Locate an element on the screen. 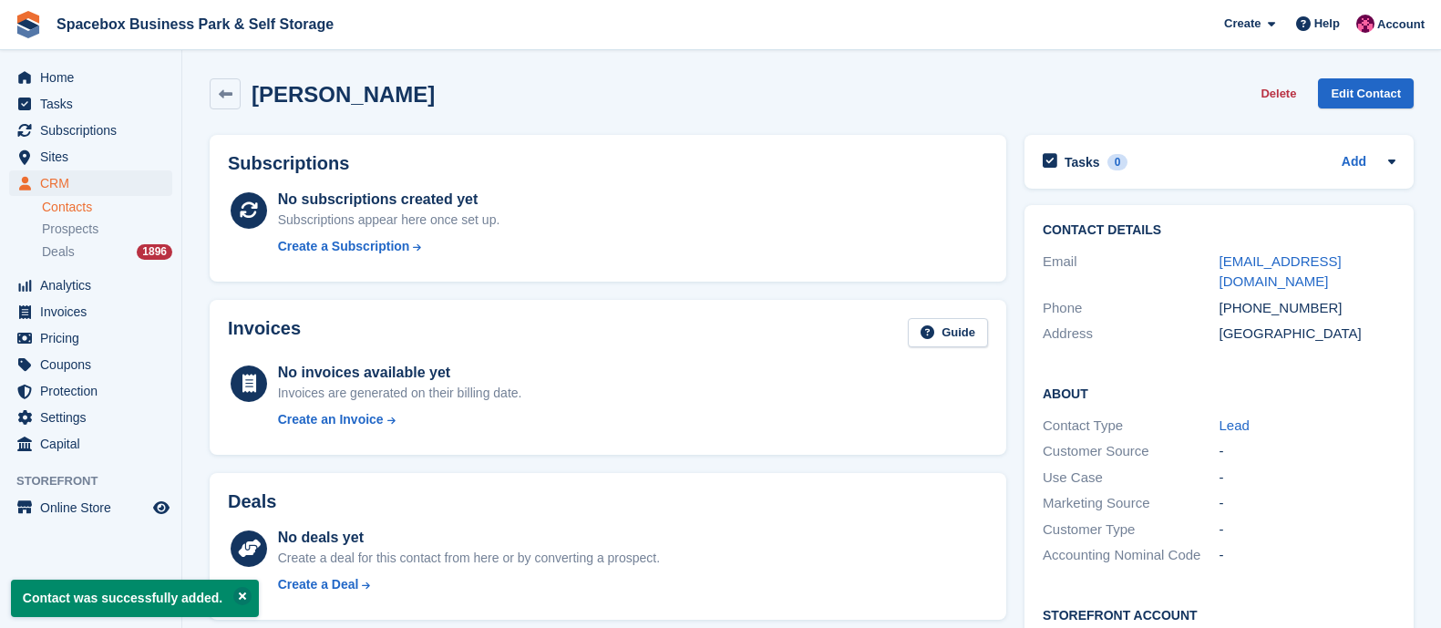 The image size is (1441, 628). span: Protection is located at coordinates (95, 391).